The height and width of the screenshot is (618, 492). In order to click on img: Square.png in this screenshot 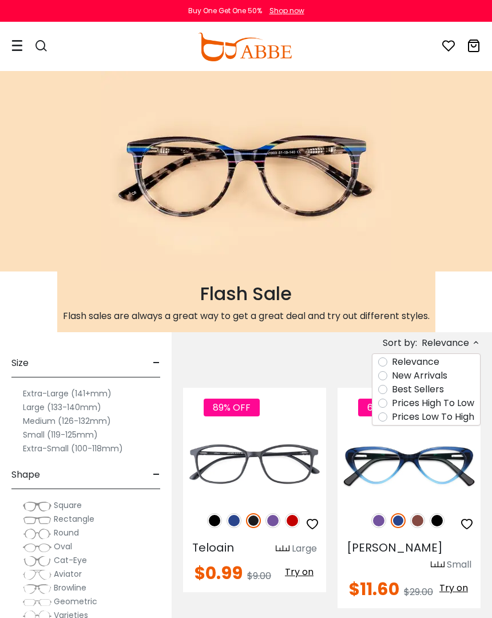, I will do `click(37, 506)`.